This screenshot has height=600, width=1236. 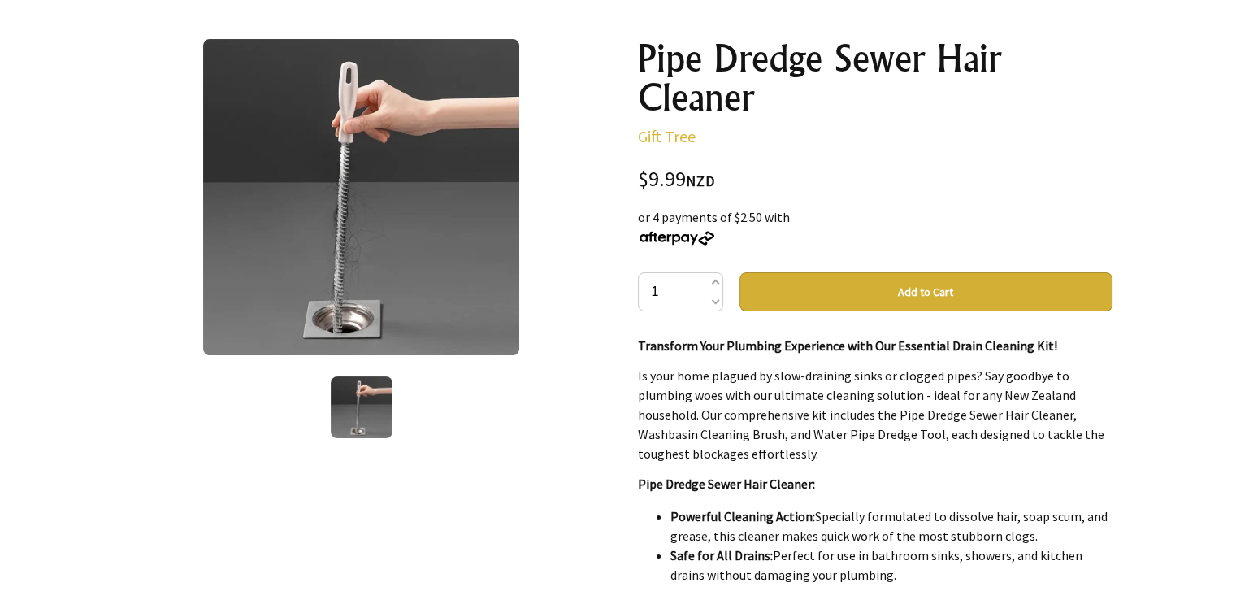 I want to click on p: Is your home plagued by slow-draining sinks or clogged pipes? Say goodbye to plumbing woes with o..., so click(x=875, y=415).